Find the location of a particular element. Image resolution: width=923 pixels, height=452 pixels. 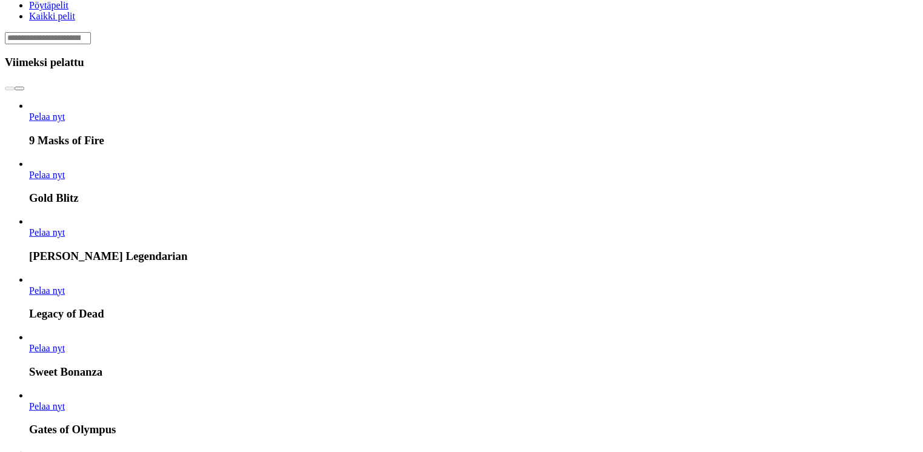

a: Gates of Olympus is located at coordinates (47, 406).